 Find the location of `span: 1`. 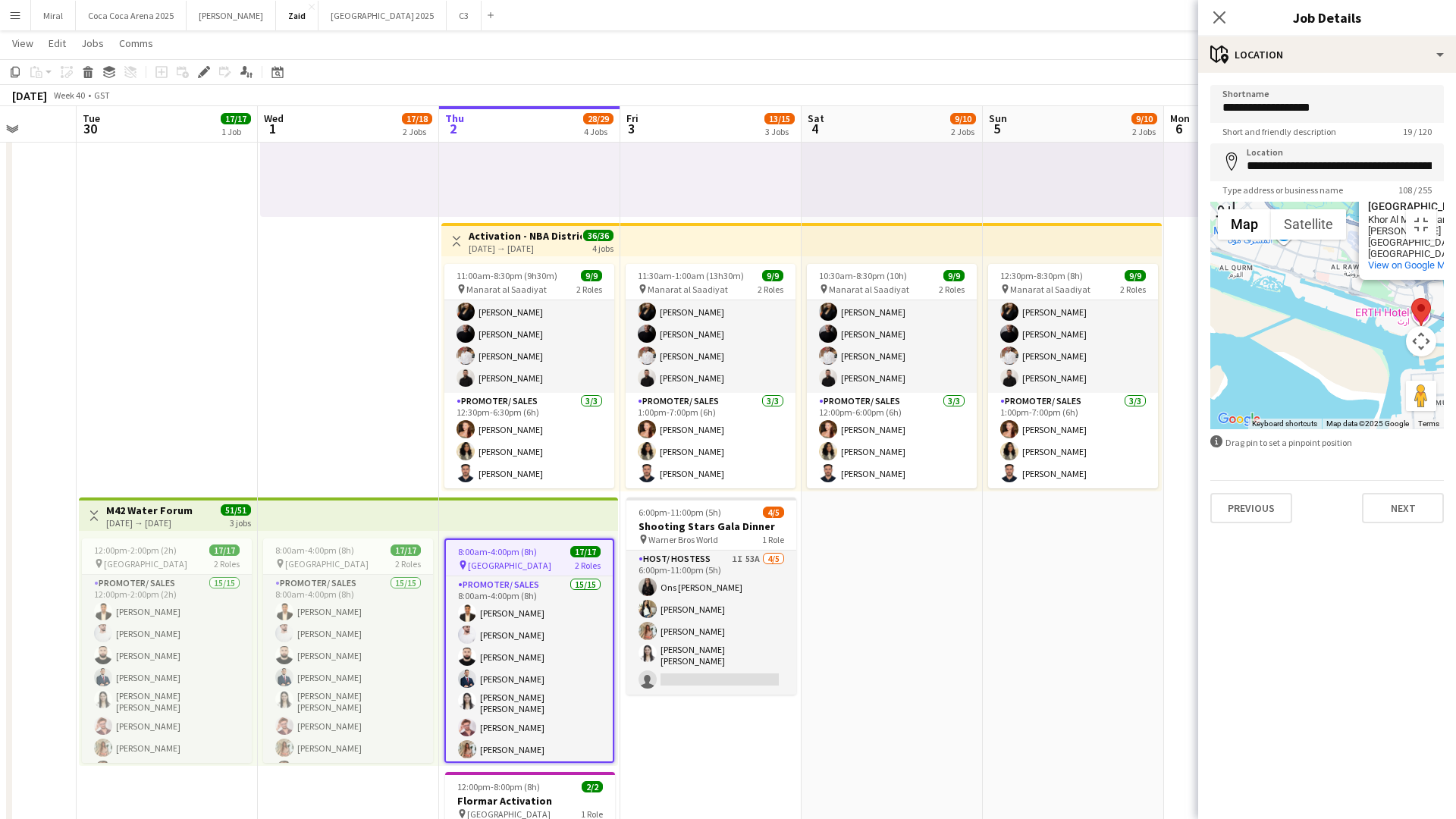

span: 1 is located at coordinates (272, 128).